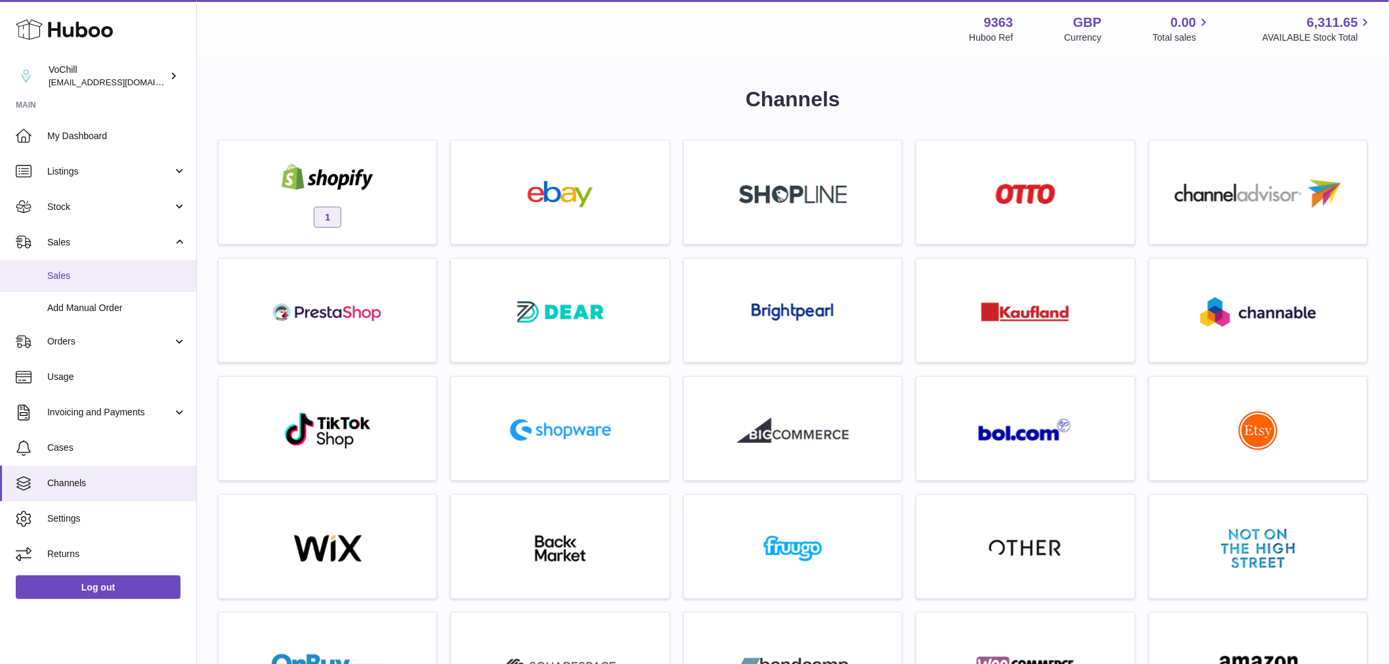  Describe the element at coordinates (328, 547) in the screenshot. I see `a: wix` at that location.